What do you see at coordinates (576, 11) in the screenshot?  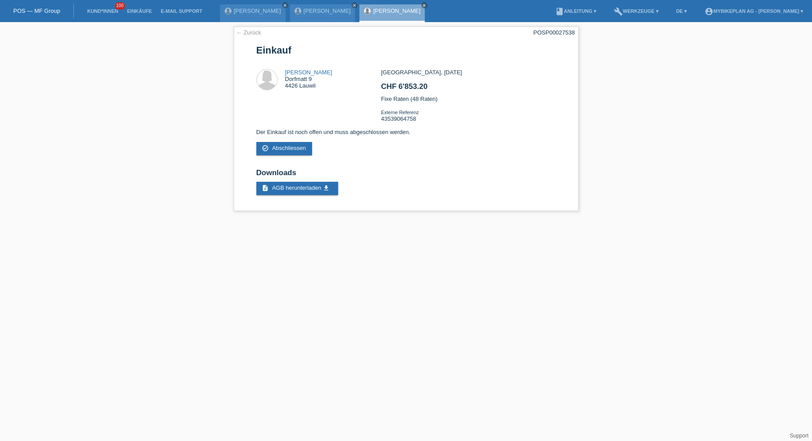 I see `a: bookAnleitung ▾` at bounding box center [576, 11].